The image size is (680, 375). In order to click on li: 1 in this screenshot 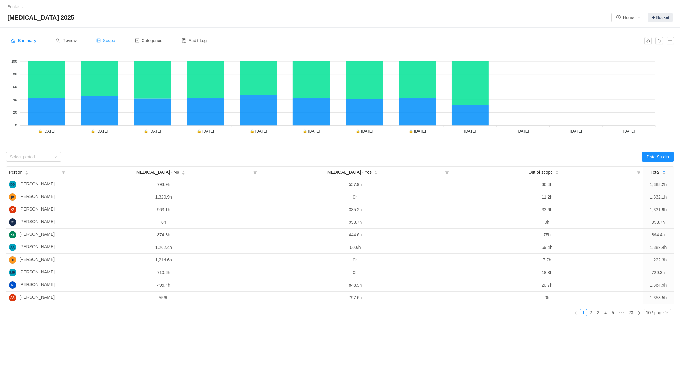, I will do `click(584, 312)`.